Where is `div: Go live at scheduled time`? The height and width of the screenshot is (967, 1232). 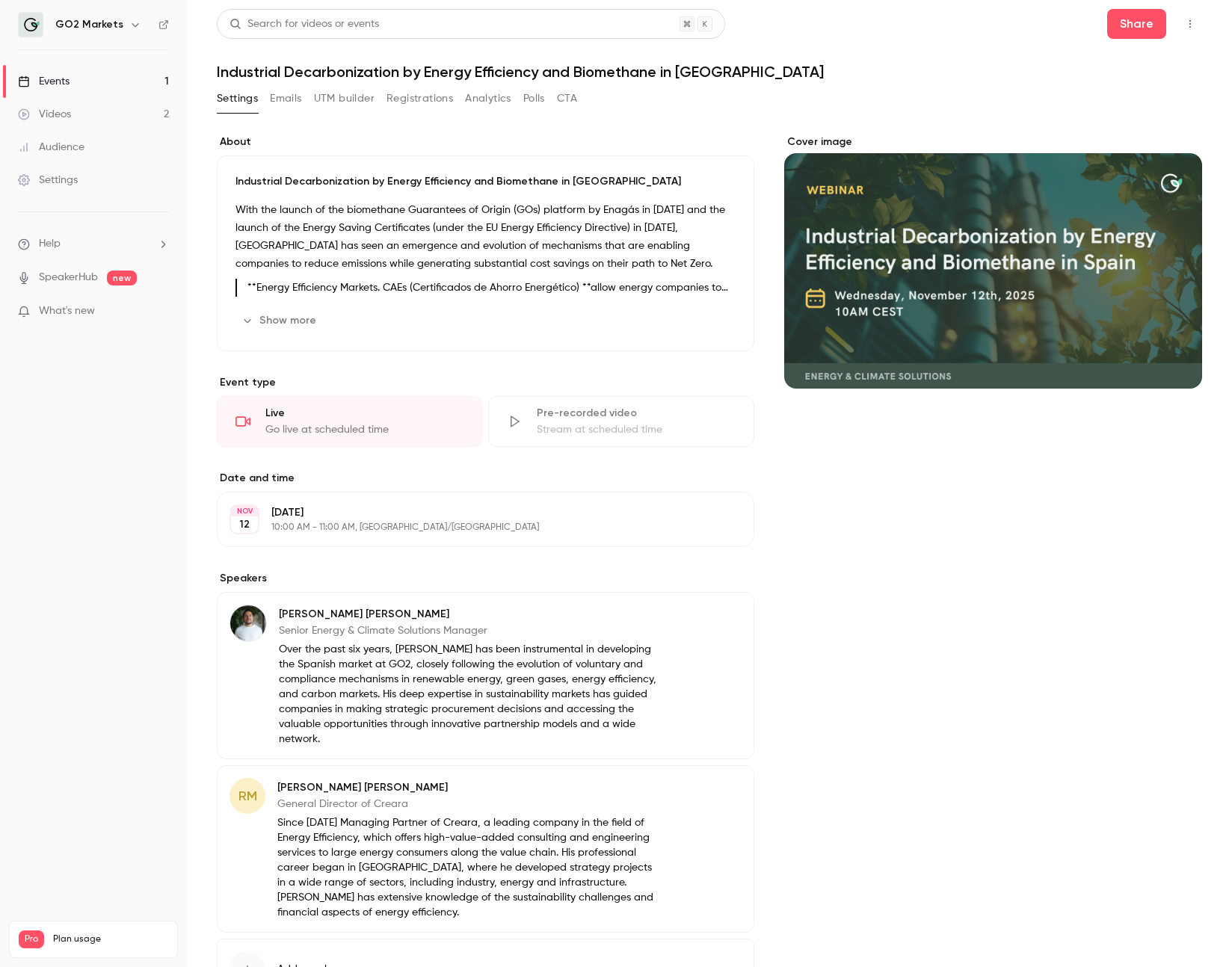 div: Go live at scheduled time is located at coordinates (364, 430).